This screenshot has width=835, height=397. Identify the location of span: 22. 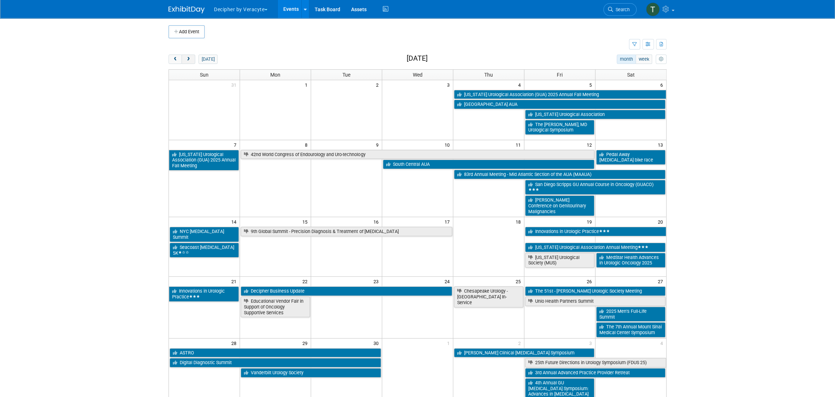
(306, 281).